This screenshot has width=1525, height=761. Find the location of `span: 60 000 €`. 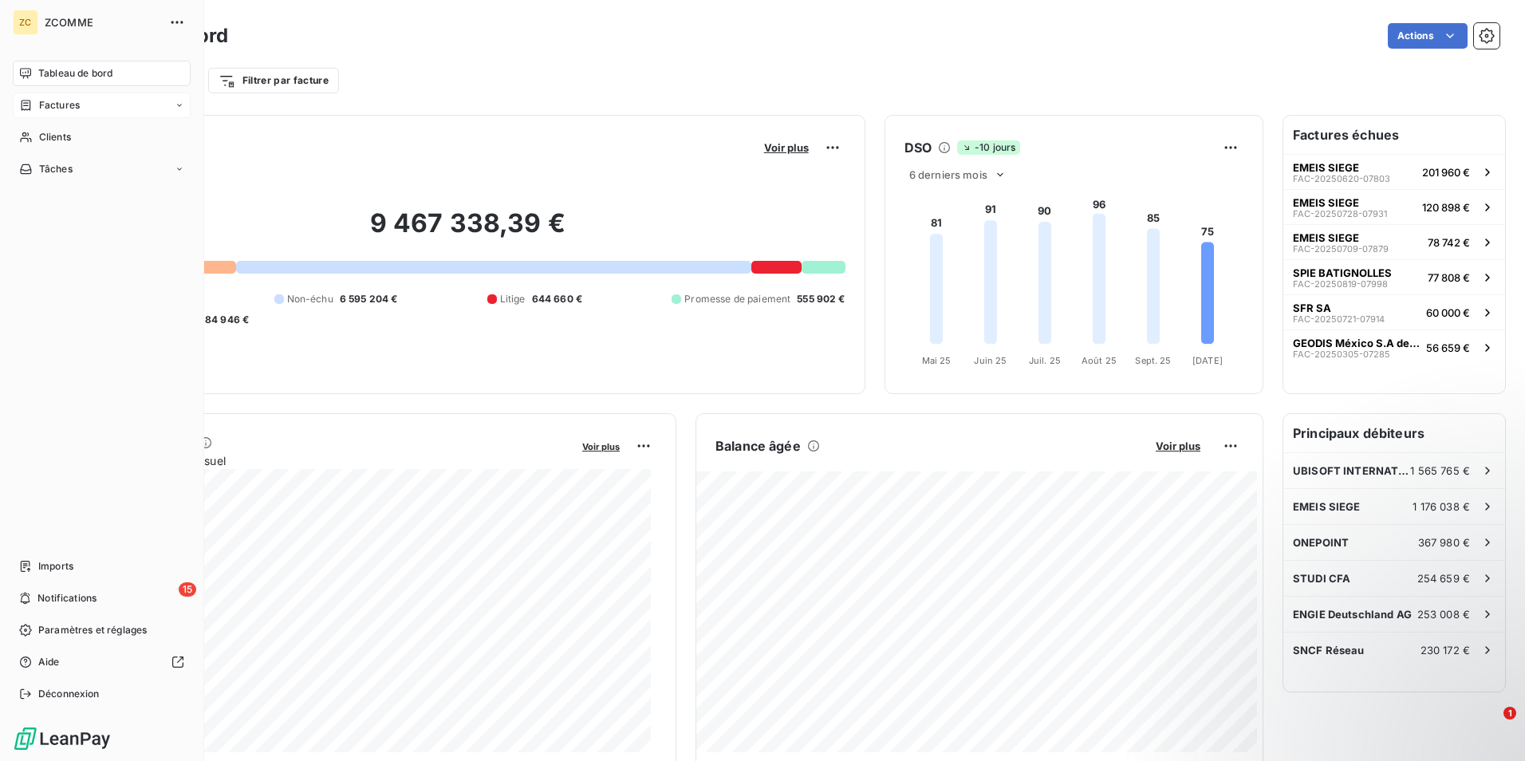

span: 60 000 € is located at coordinates (1448, 313).